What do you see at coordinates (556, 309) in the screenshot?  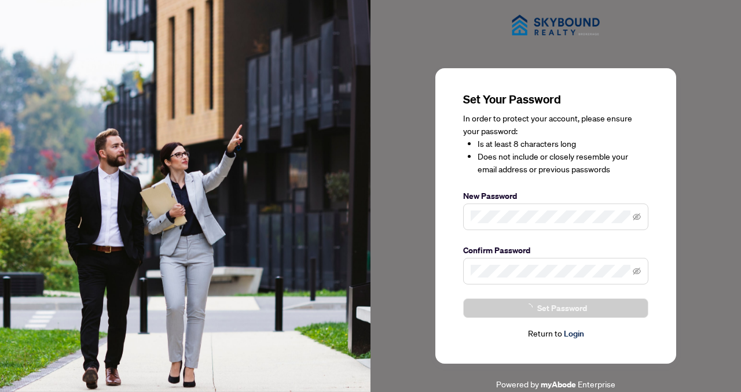 I see `button: Set Password` at bounding box center [556, 309].